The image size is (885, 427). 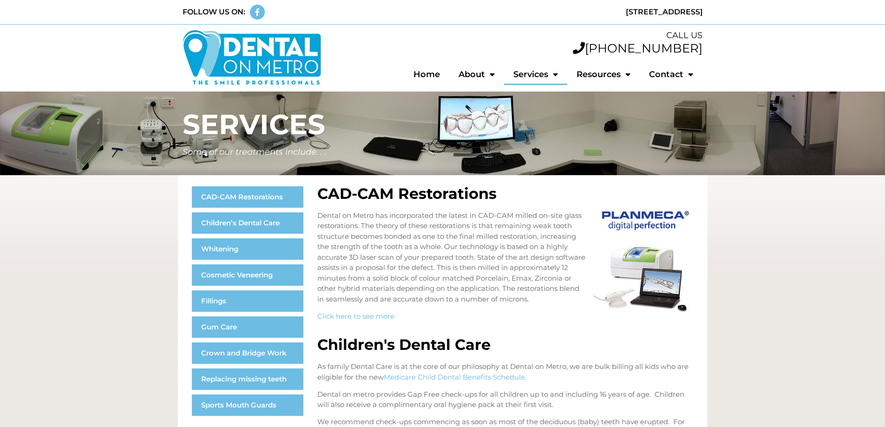 What do you see at coordinates (517, 35) in the screenshot?
I see `div: CALL US` at bounding box center [517, 35].